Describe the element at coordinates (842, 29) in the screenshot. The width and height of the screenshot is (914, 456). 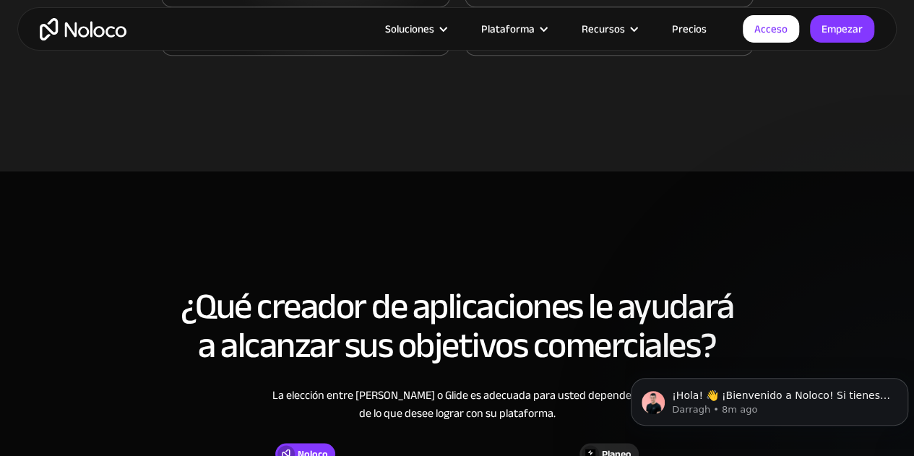
I see `a: Empezar` at that location.